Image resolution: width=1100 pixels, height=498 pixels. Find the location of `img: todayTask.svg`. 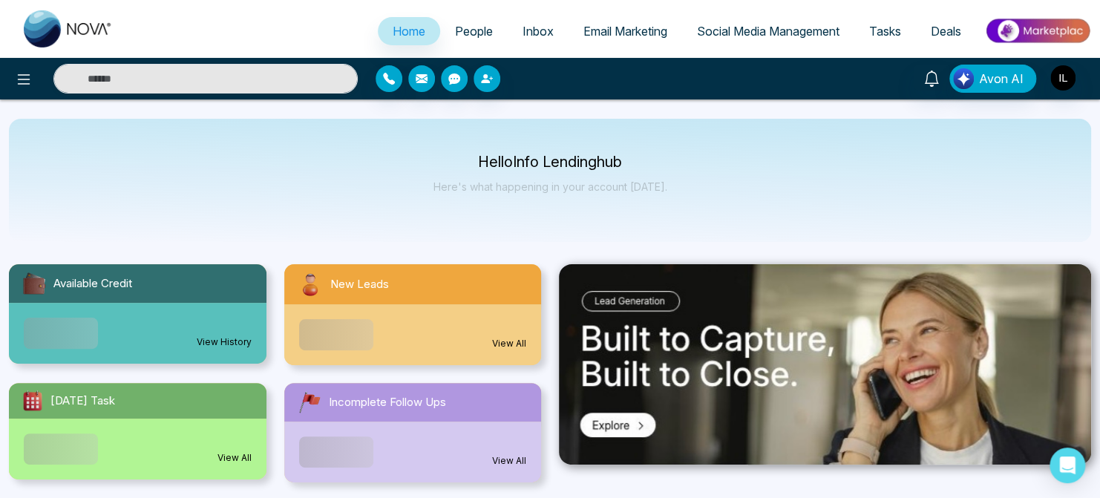

img: todayTask.svg is located at coordinates (33, 401).